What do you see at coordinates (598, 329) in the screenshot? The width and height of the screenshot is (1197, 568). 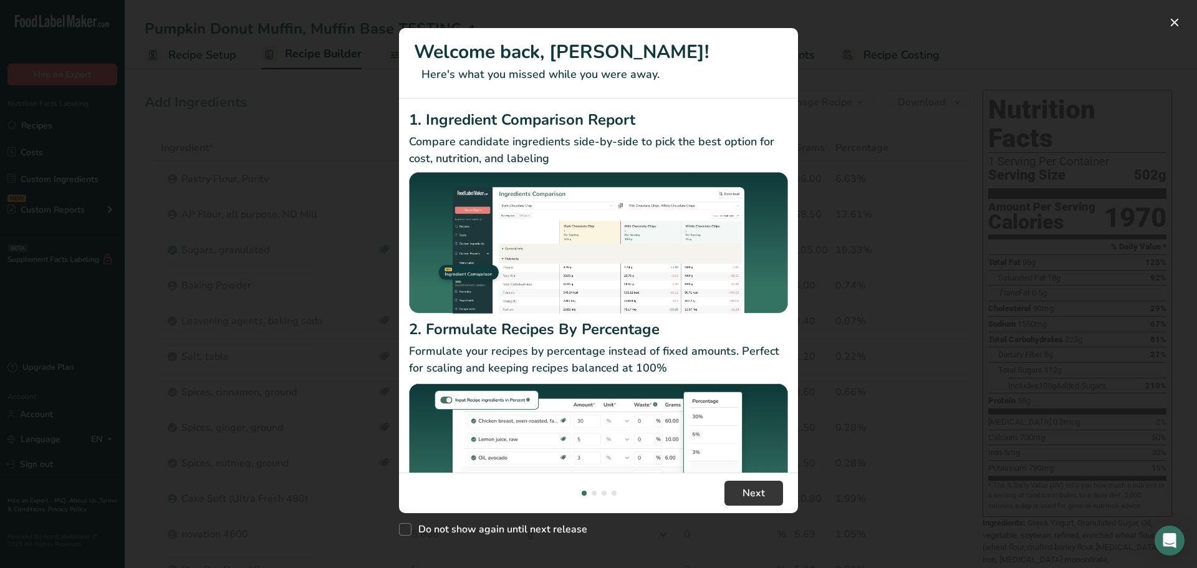 I see `h2: 2. Formulate Recipes By Percentage` at bounding box center [598, 329].